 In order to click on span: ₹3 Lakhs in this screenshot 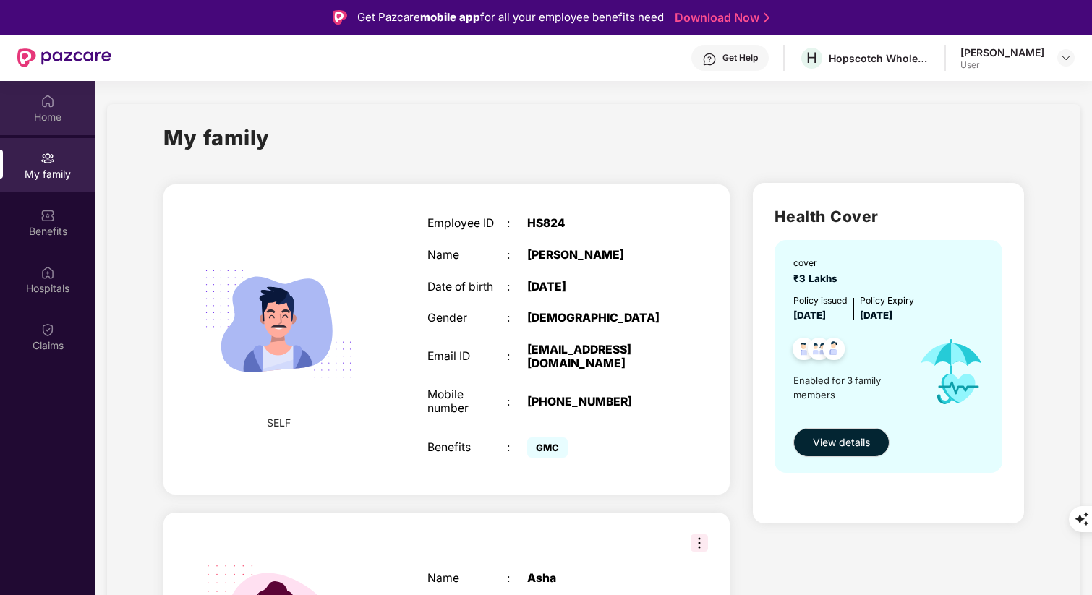, I will do `click(818, 278)`.